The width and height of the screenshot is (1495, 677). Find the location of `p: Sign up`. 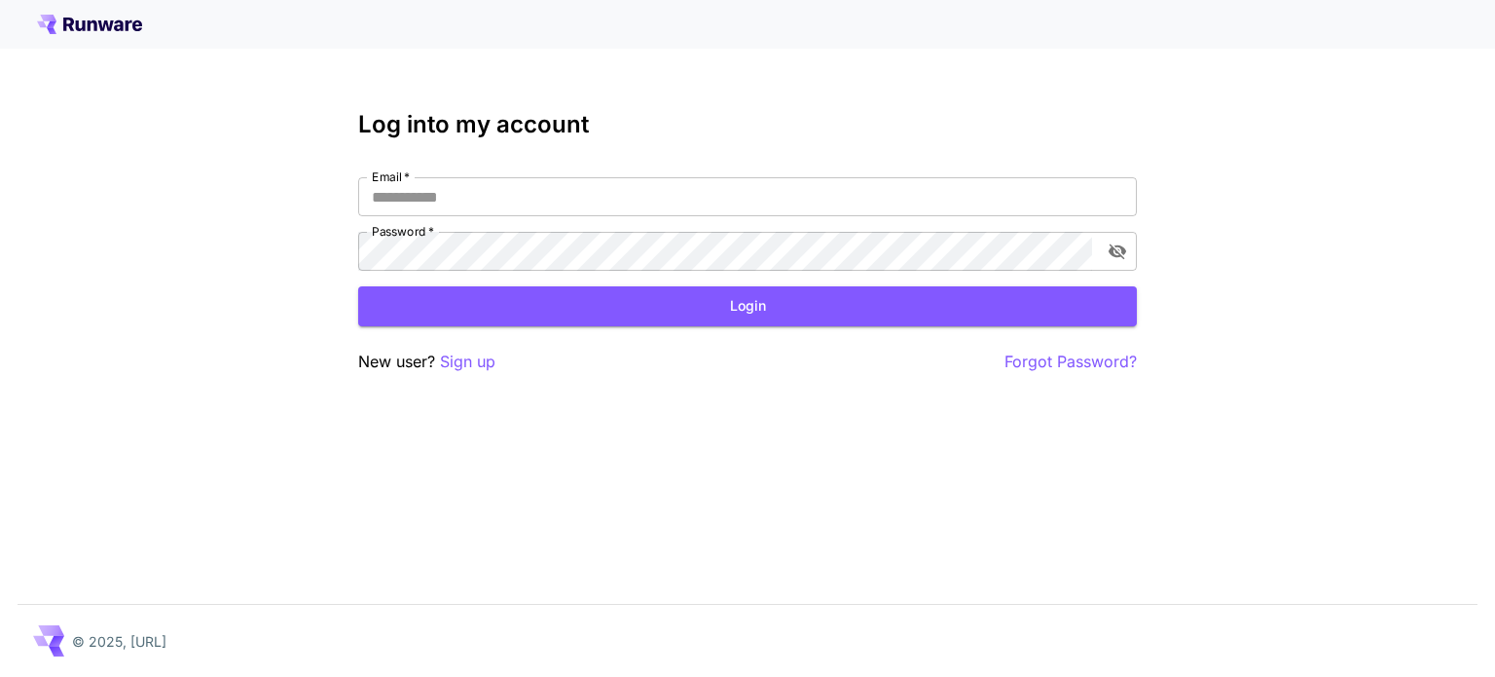

p: Sign up is located at coordinates (467, 361).